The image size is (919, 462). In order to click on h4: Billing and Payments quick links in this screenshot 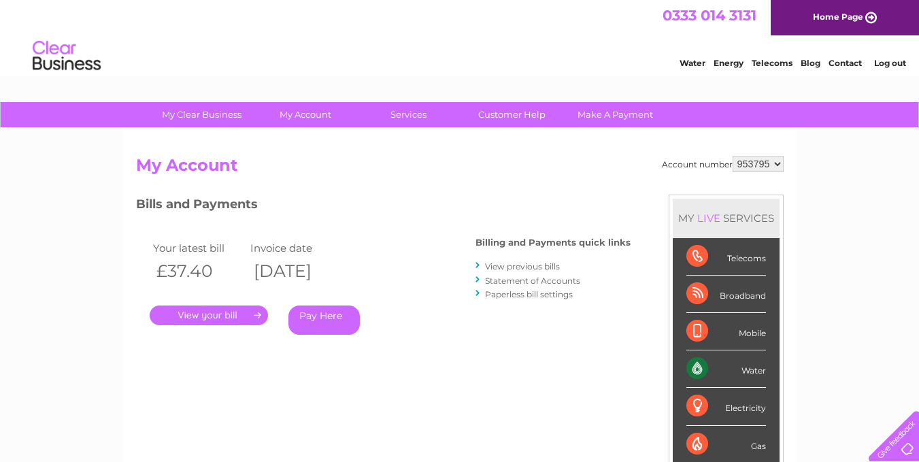, I will do `click(553, 242)`.